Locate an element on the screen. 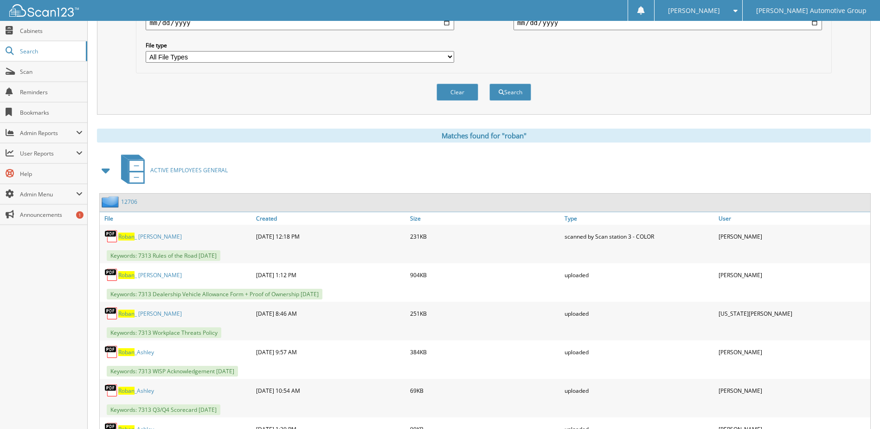  button: Search is located at coordinates (510, 92).